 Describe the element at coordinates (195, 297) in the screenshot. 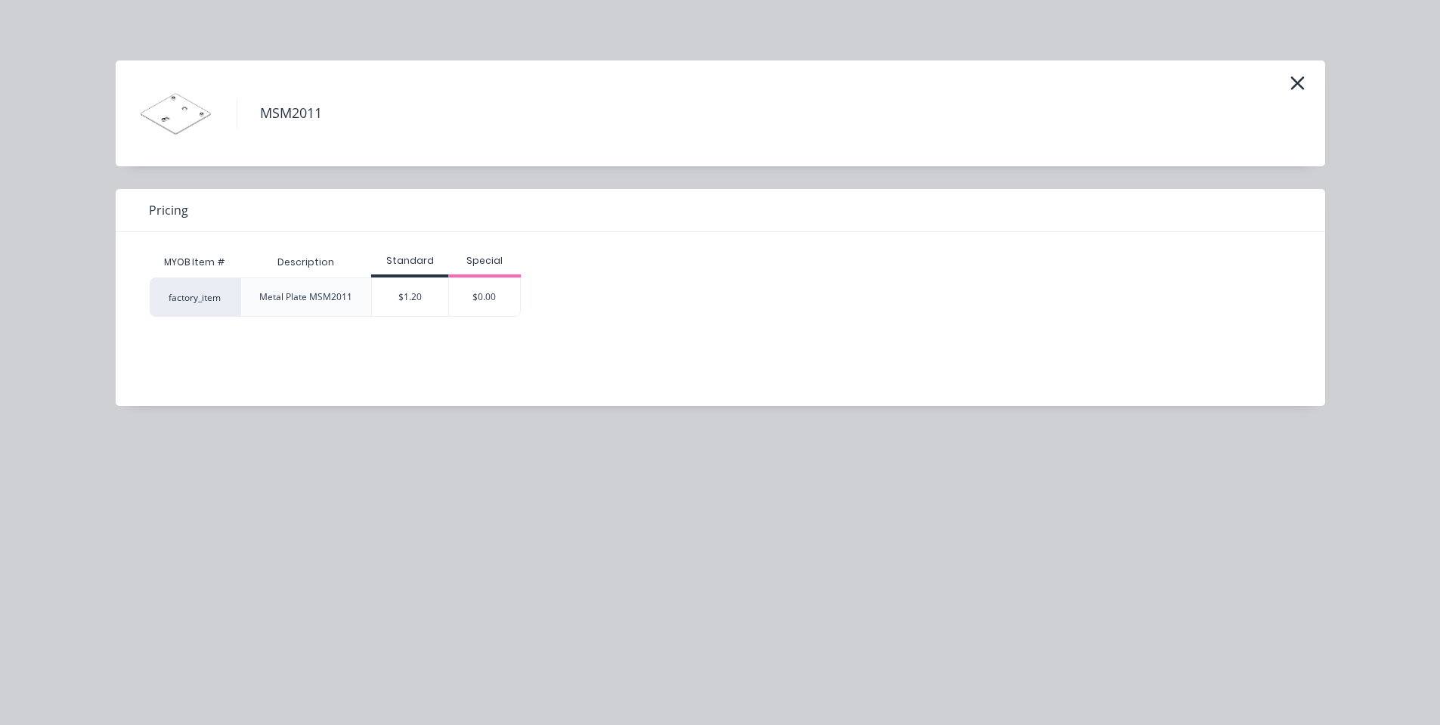

I see `div: factory_item` at that location.